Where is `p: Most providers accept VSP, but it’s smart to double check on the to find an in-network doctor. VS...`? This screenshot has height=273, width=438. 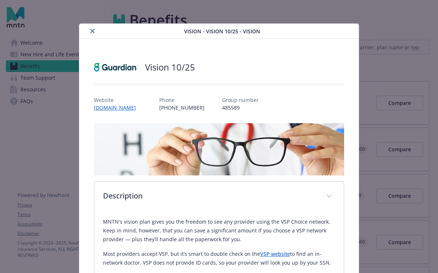 p: Most providers accept VSP, but it’s smart to double check on the to find an in-network doctor. VS... is located at coordinates (219, 258).